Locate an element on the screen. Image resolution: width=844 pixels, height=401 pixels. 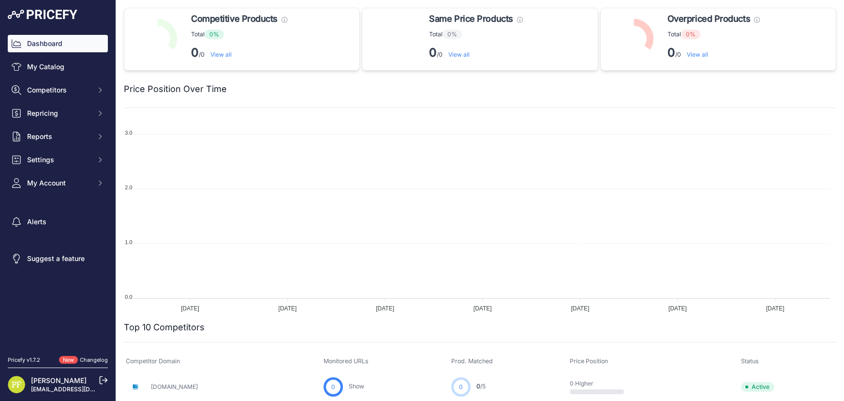
a: Alerts is located at coordinates (58, 222).